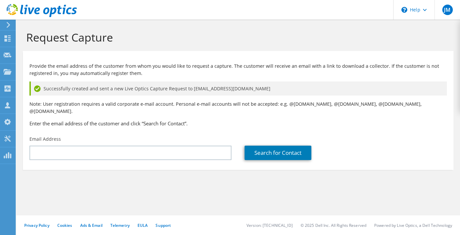 This screenshot has height=235, width=460. I want to click on h3: Enter the email address of the customer and click “Search for Contact”., so click(238, 123).